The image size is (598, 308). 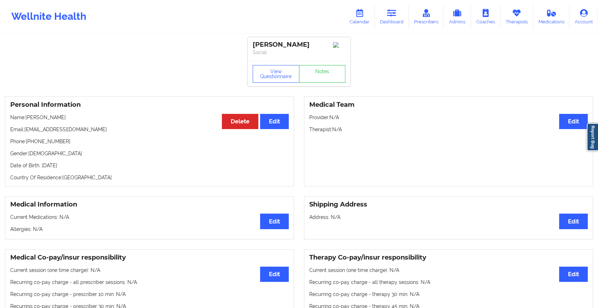 What do you see at coordinates (448, 129) in the screenshot?
I see `p: Therapist: N/A` at bounding box center [448, 129].